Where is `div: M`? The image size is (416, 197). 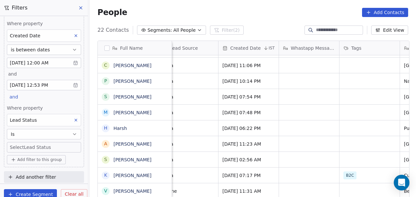 div: M is located at coordinates (106, 112).